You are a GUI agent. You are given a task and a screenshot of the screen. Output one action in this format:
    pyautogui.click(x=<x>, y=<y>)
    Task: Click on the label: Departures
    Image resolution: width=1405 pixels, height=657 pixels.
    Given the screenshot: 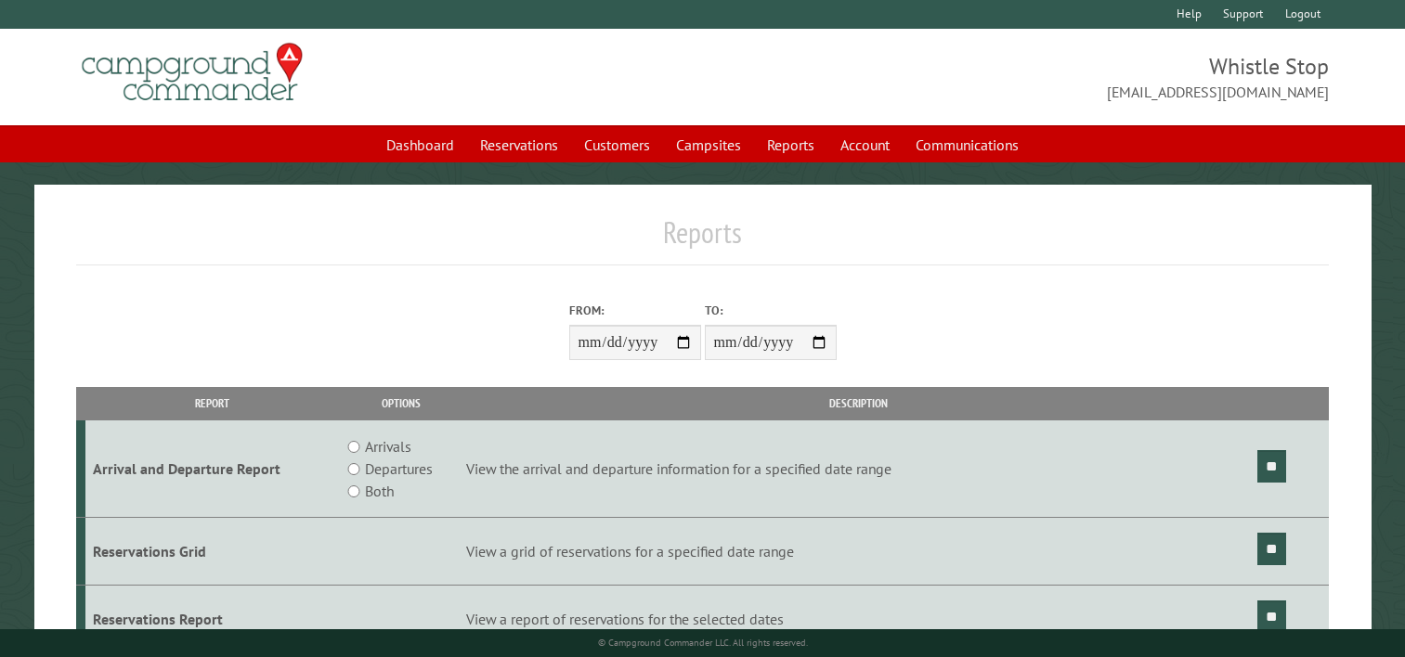 What is the action you would take?
    pyautogui.click(x=398, y=469)
    